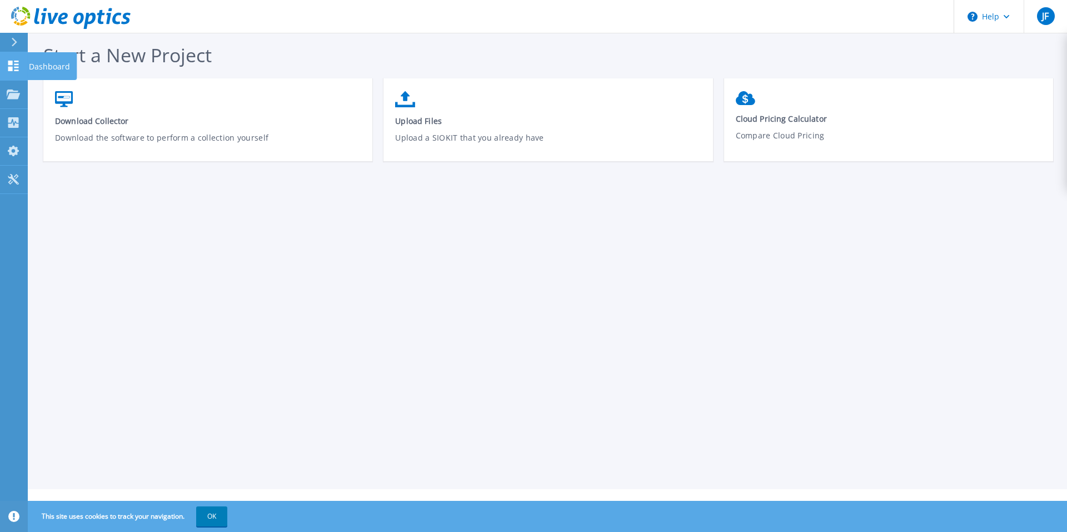 The height and width of the screenshot is (532, 1067). What do you see at coordinates (888, 124) in the screenshot?
I see `a: Cloud Pricing CalculatorCompare Cloud Pricing` at bounding box center [888, 124].